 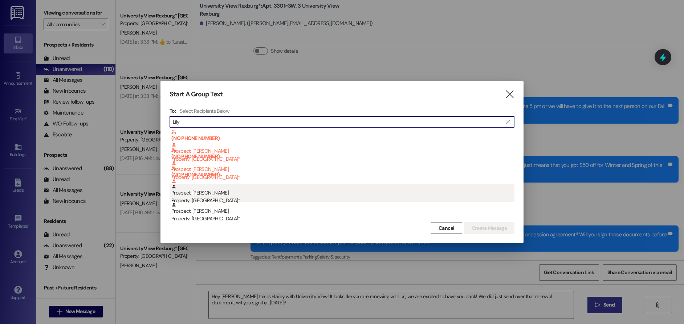 What do you see at coordinates (338, 122) in the screenshot?
I see `input: Search for any contact or apartment` at bounding box center [338, 122].